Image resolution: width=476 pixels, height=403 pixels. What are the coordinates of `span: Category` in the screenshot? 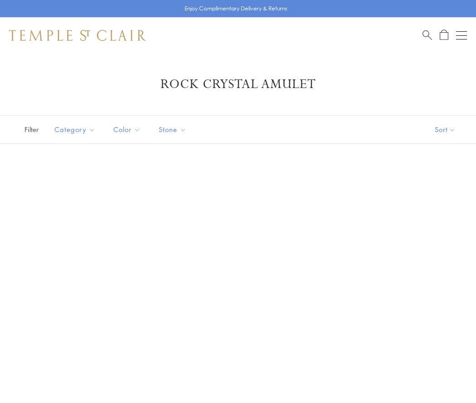 It's located at (76, 129).